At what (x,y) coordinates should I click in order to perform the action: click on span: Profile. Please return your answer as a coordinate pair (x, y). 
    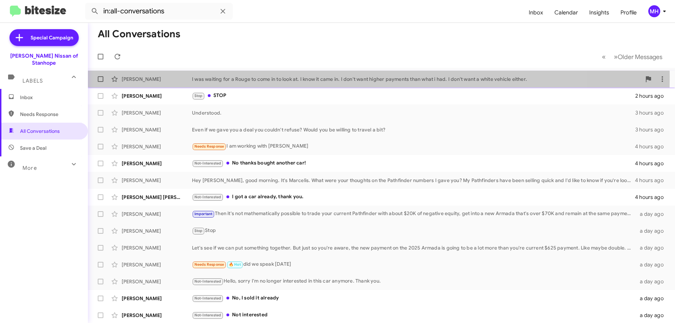
    Looking at the image, I should click on (629, 13).